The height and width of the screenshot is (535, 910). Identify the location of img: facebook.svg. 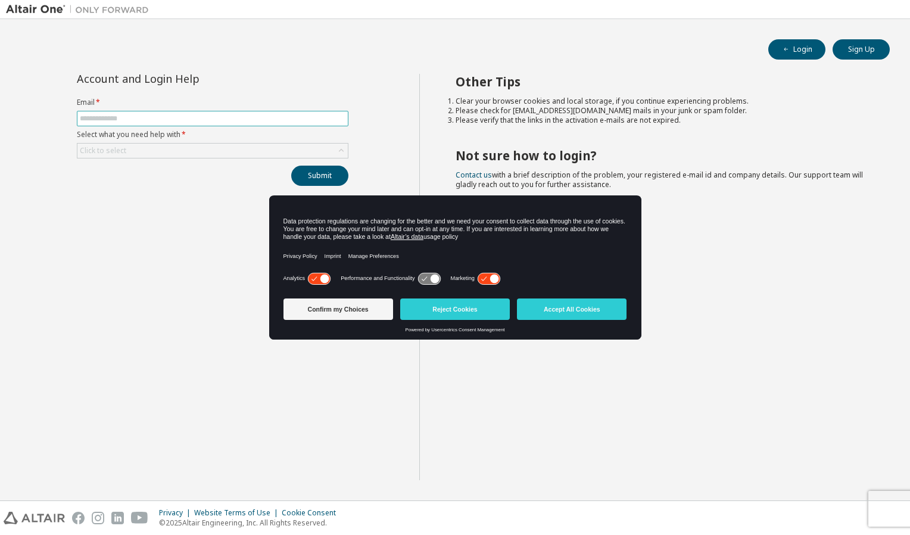
(78, 517).